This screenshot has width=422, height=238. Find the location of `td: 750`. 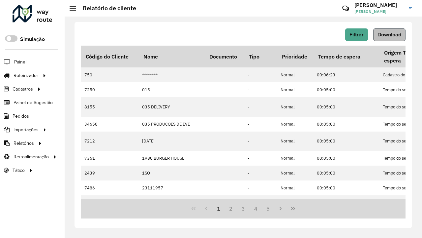

td: 750 is located at coordinates (110, 75).